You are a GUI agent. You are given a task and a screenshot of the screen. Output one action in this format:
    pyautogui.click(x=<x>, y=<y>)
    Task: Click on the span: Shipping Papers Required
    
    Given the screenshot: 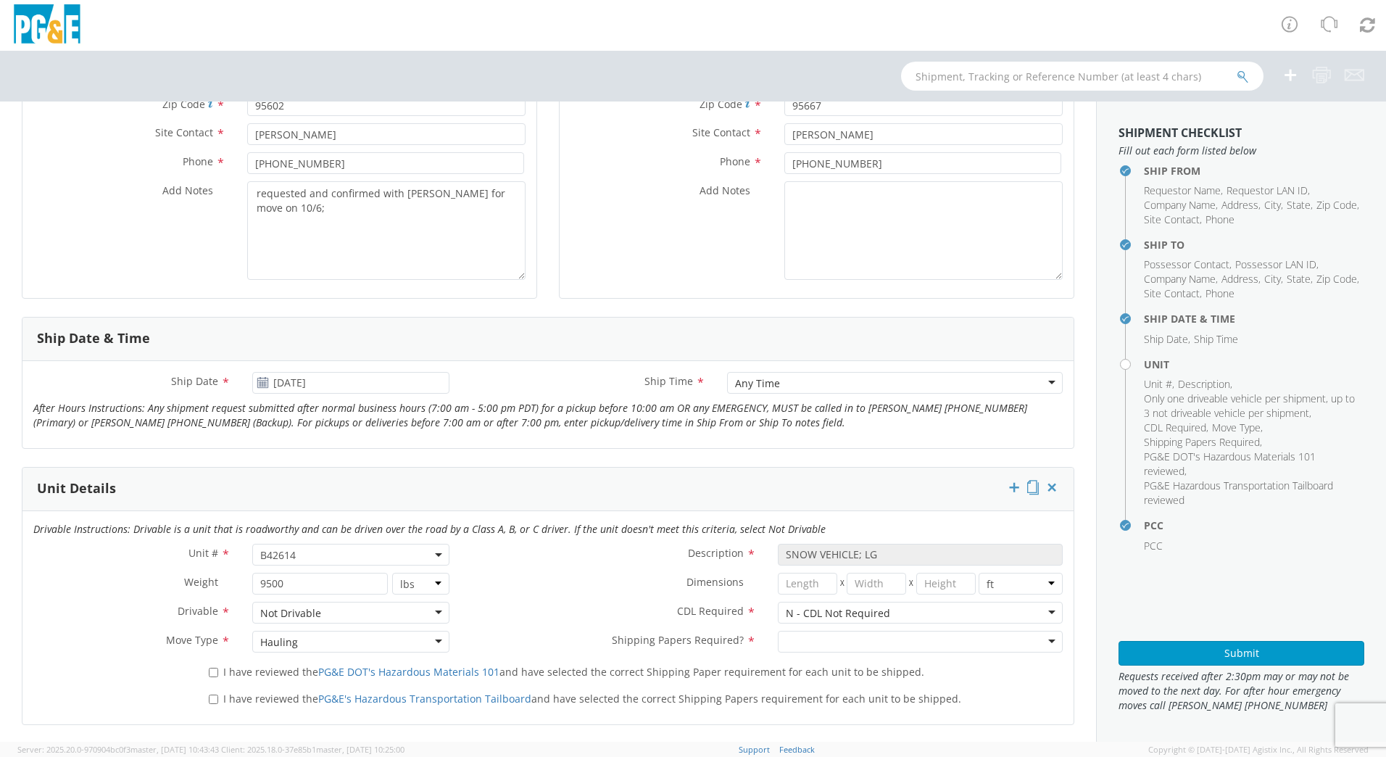 What is the action you would take?
    pyautogui.click(x=1202, y=441)
    